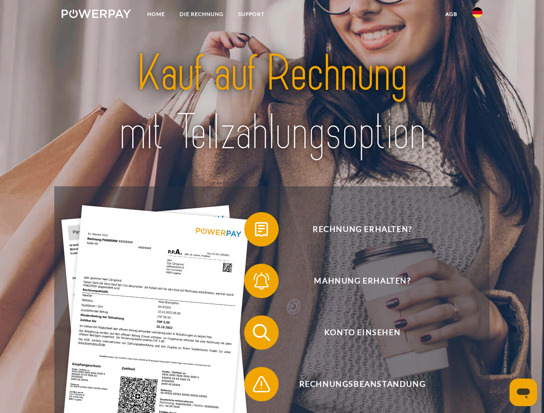 Image resolution: width=544 pixels, height=413 pixels. What do you see at coordinates (477, 12) in the screenshot?
I see `img: de` at bounding box center [477, 12].